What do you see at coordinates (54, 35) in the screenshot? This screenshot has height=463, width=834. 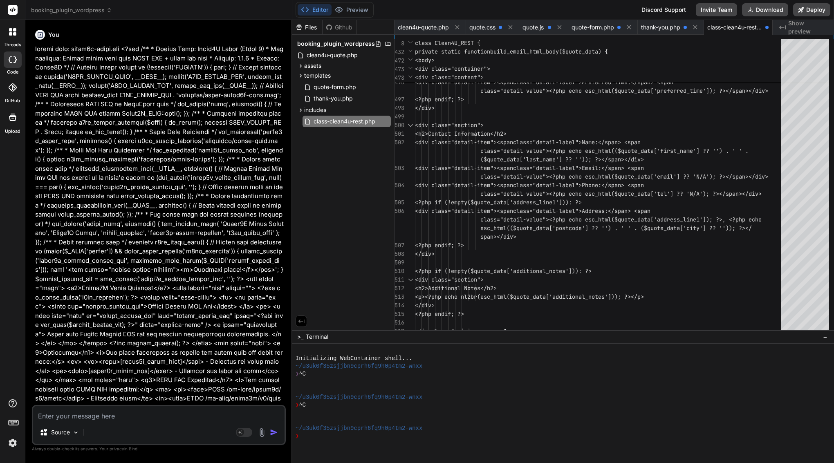 I see `h6: You` at bounding box center [54, 35].